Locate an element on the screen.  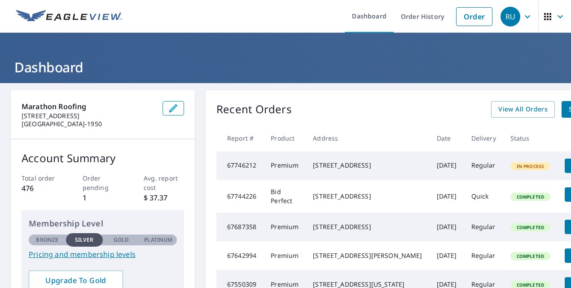
p: Total order is located at coordinates (42, 178).